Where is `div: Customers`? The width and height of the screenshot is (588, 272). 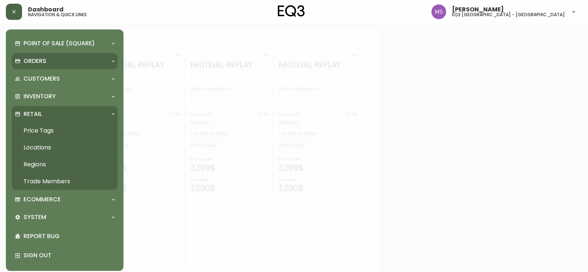 div: Customers is located at coordinates (65, 79).